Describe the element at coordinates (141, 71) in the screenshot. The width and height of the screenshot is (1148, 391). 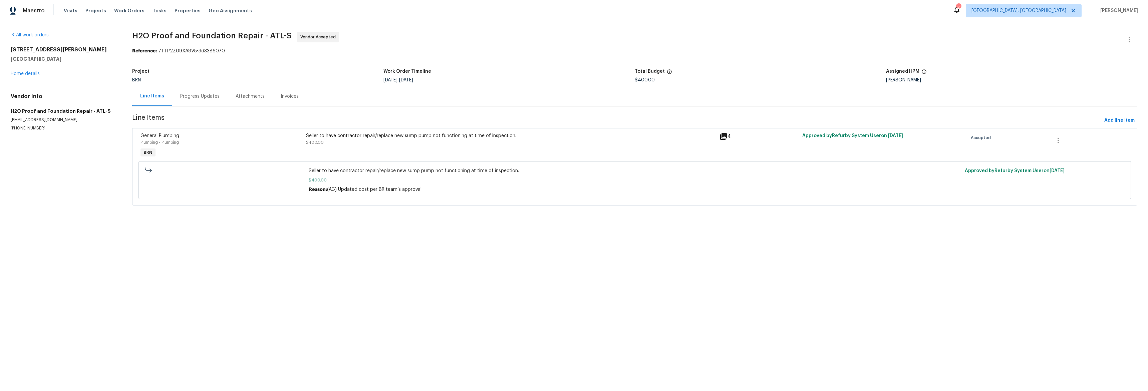
I see `h5: Project` at that location.